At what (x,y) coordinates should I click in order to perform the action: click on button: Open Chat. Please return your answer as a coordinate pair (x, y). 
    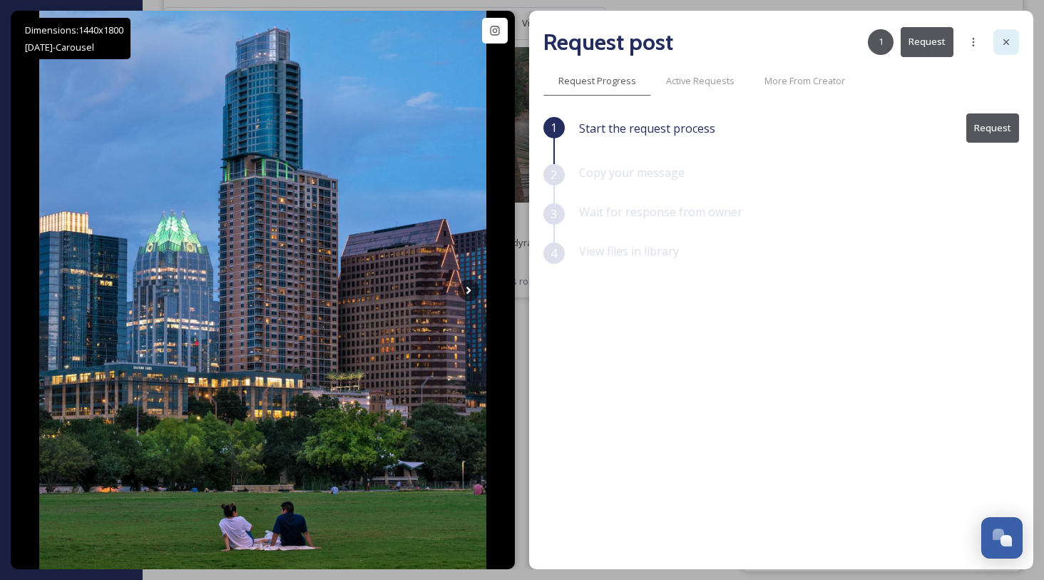
    Looking at the image, I should click on (1002, 538).